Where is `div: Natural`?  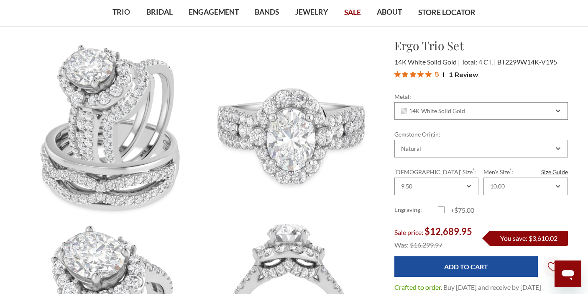
div: Natural is located at coordinates (411, 148).